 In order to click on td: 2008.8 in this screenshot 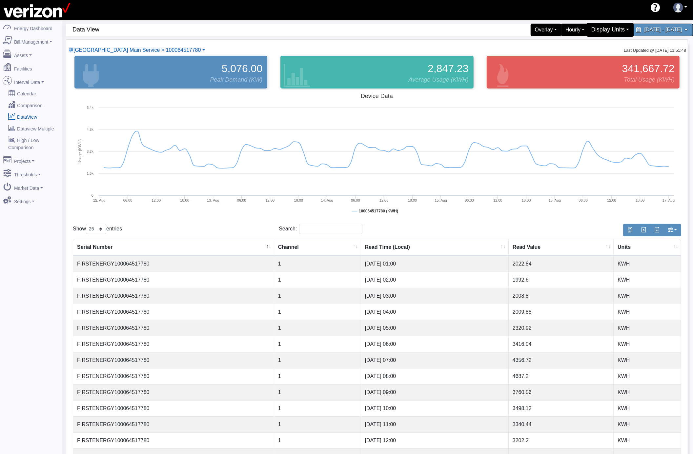, I will do `click(561, 296)`.